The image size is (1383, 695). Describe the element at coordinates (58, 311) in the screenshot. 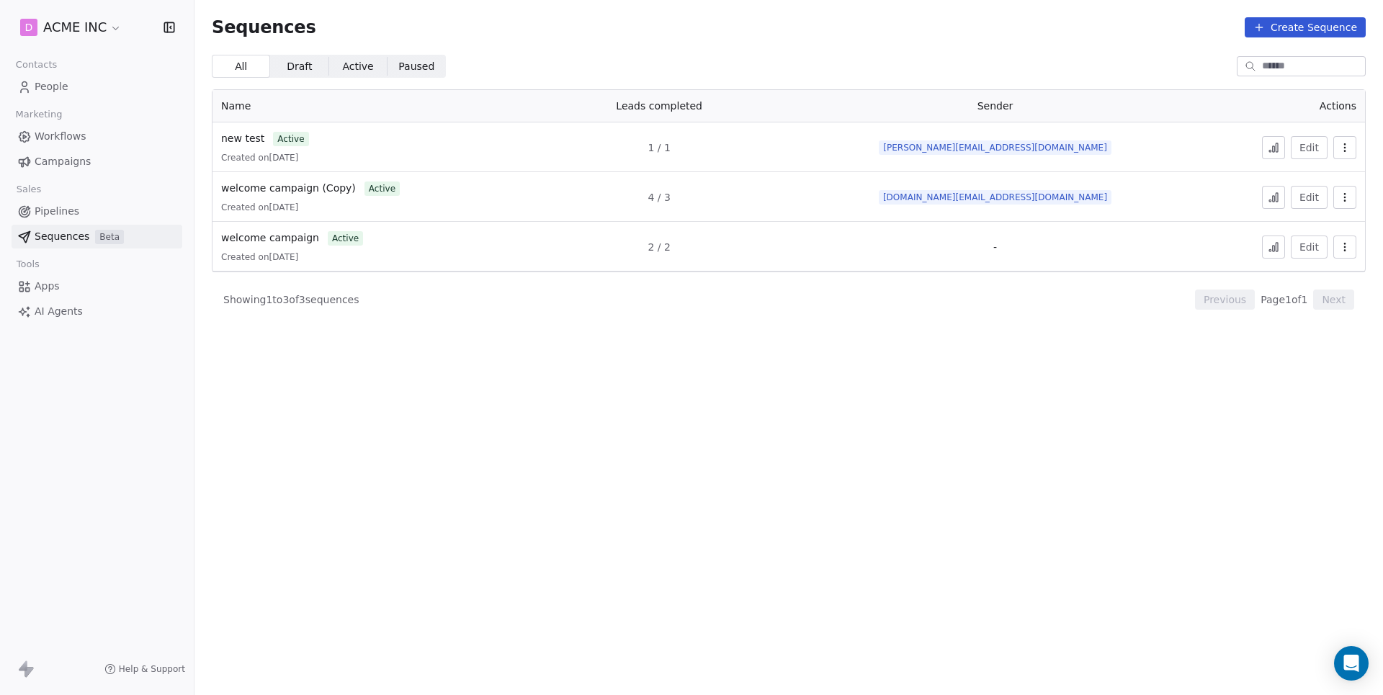

I see `span: AI Agents` at that location.